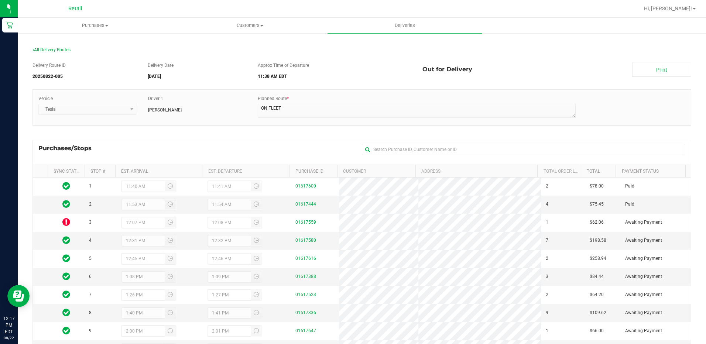 The width and height of the screenshot is (706, 344). Describe the element at coordinates (476, 171) in the screenshot. I see `th: Address` at that location.